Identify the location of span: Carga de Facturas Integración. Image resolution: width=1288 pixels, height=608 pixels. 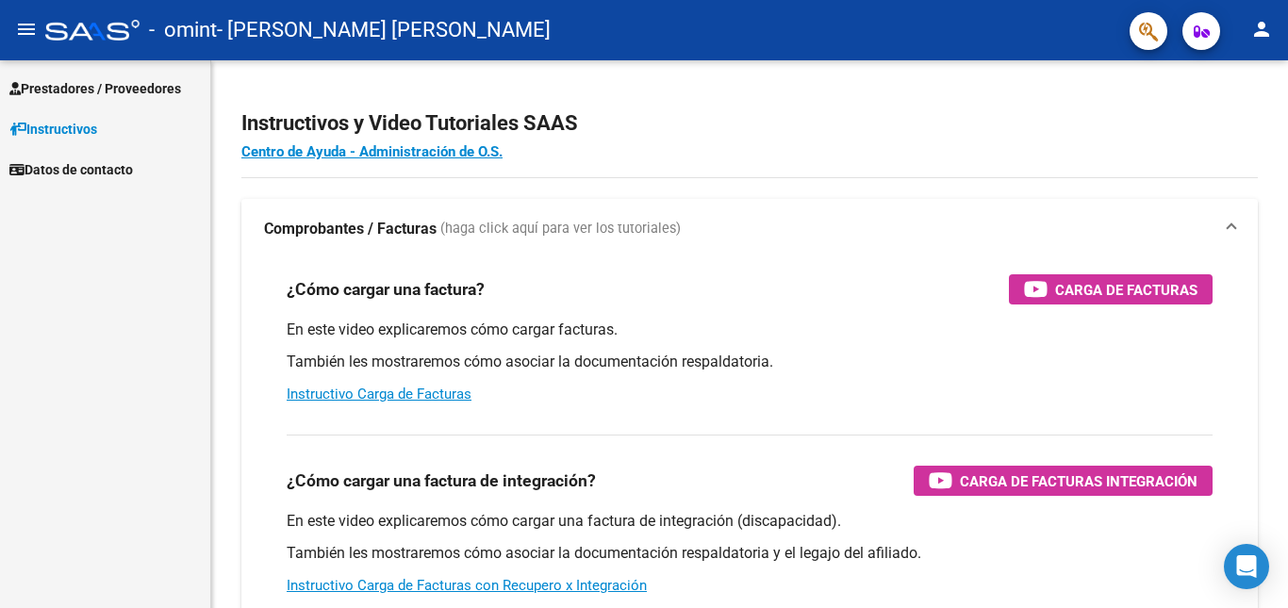
(1079, 481).